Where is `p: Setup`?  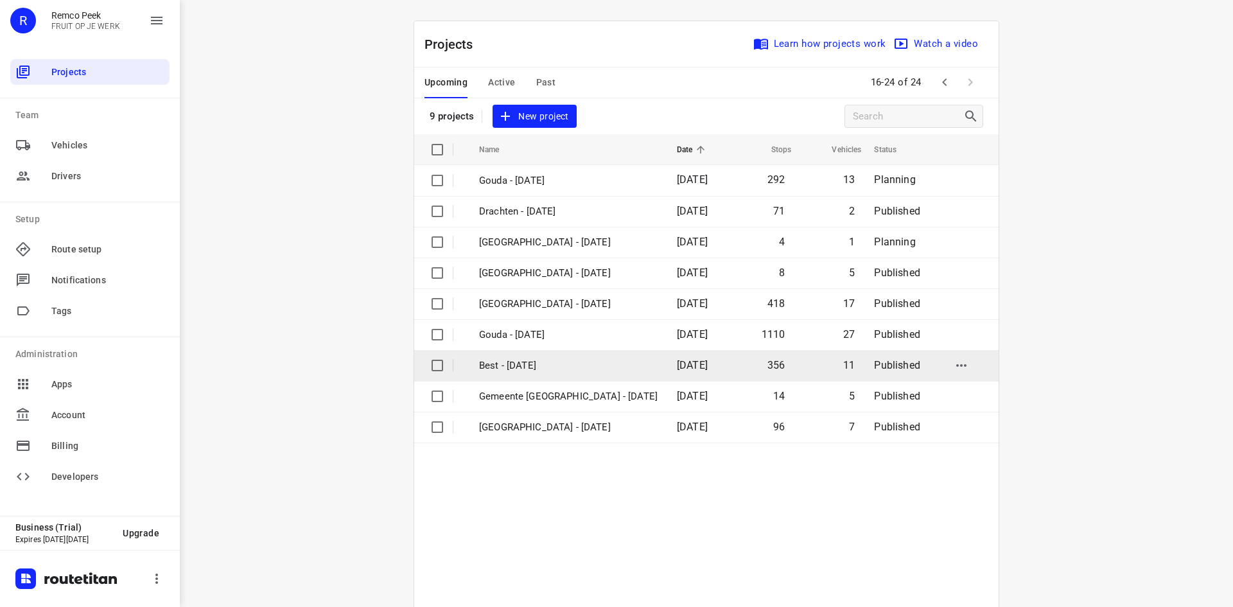 p: Setup is located at coordinates (92, 219).